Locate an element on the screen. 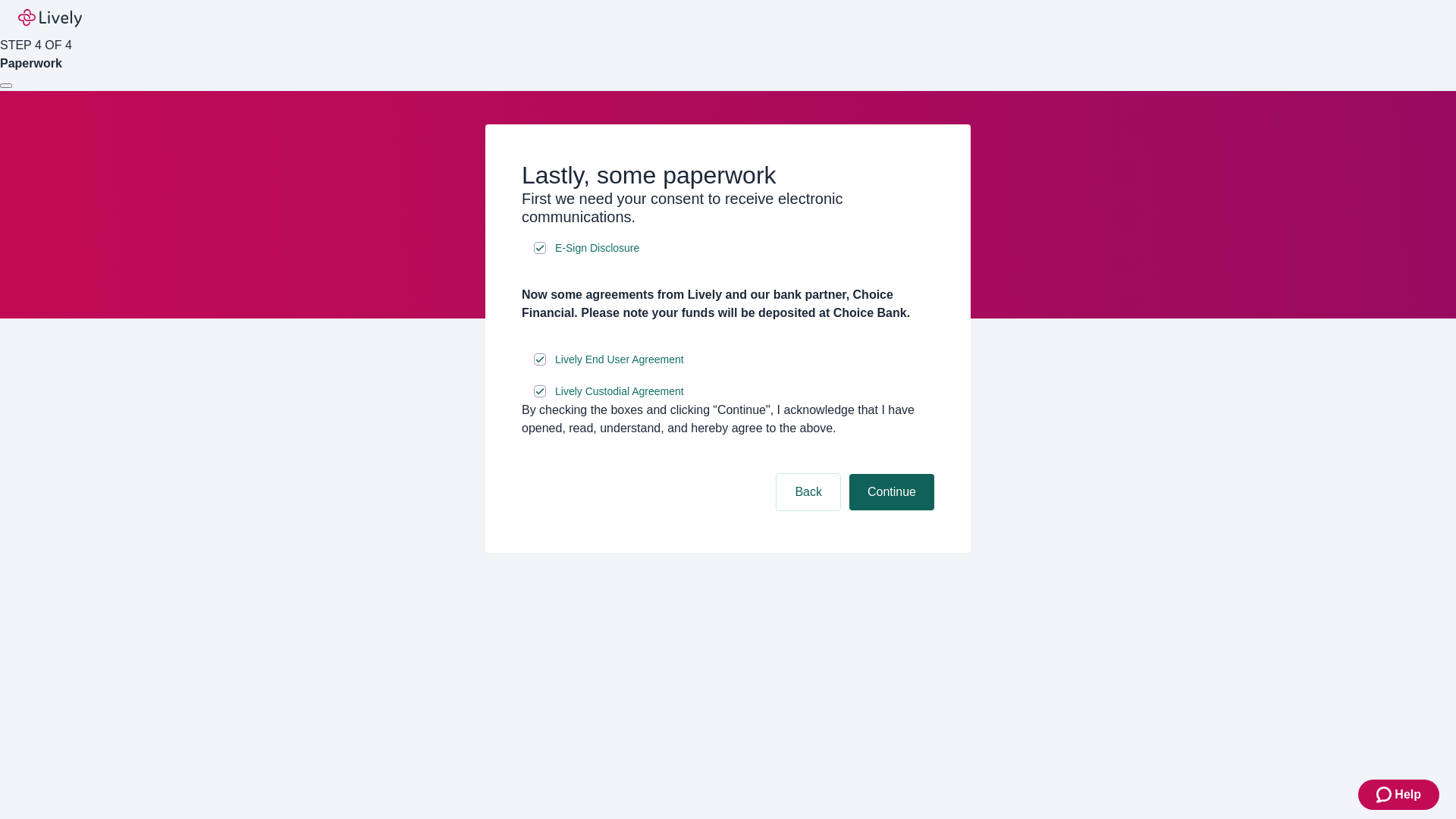 This screenshot has height=819, width=1456. div: By checking the boxes and clicking “Continue", I acknowledge that I have opened, read, understand... is located at coordinates (728, 419).